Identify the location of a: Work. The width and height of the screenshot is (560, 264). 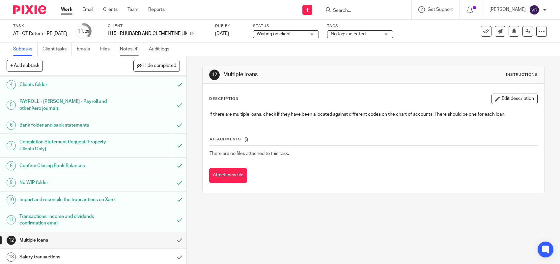
(67, 10).